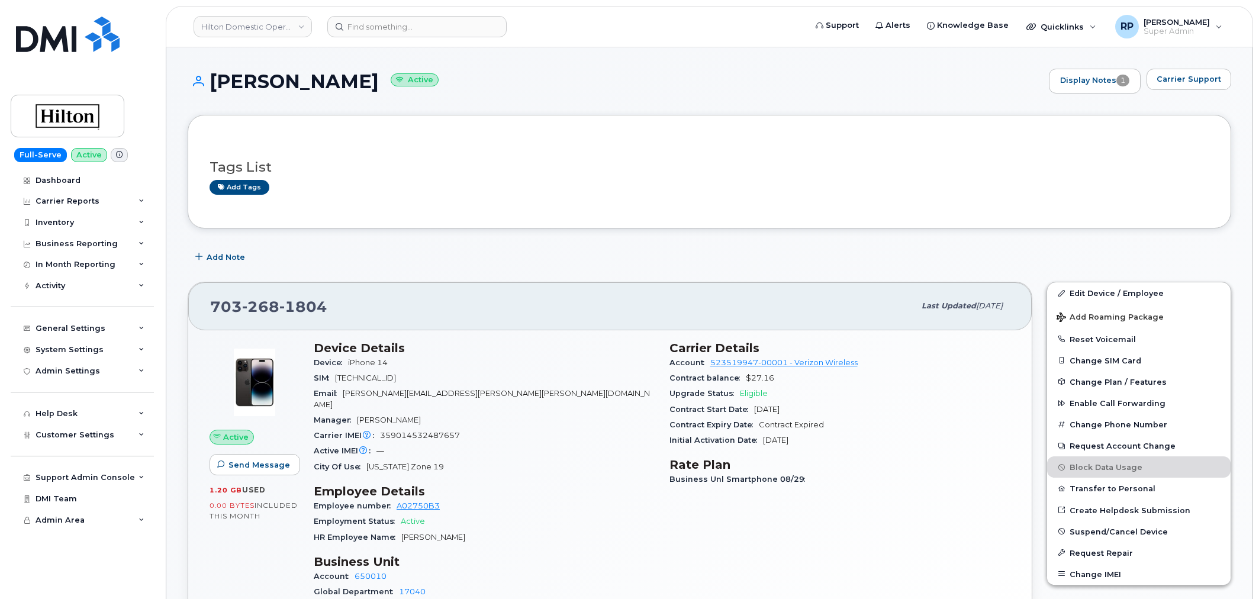  What do you see at coordinates (254, 489) in the screenshot?
I see `span: used` at bounding box center [254, 489].